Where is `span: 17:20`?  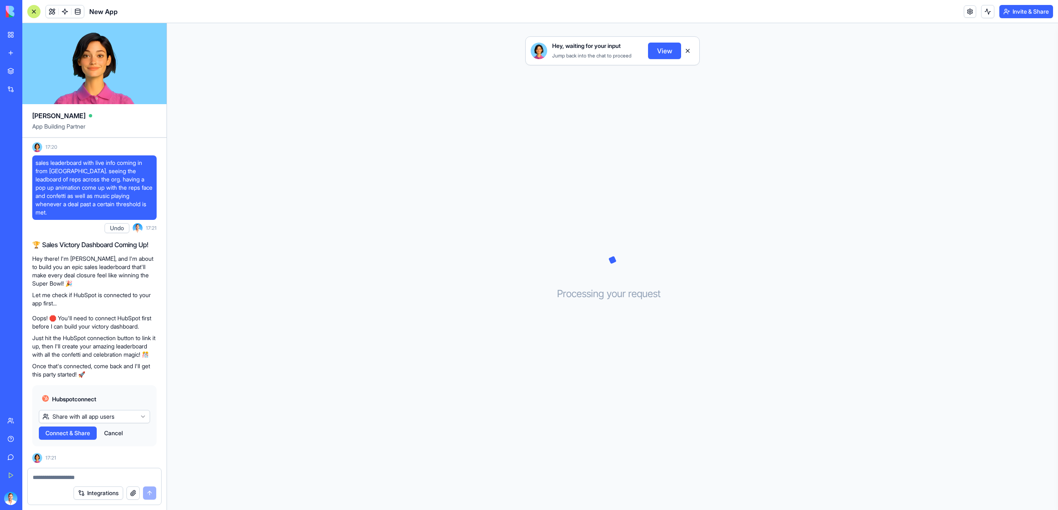 span: 17:20 is located at coordinates (51, 147).